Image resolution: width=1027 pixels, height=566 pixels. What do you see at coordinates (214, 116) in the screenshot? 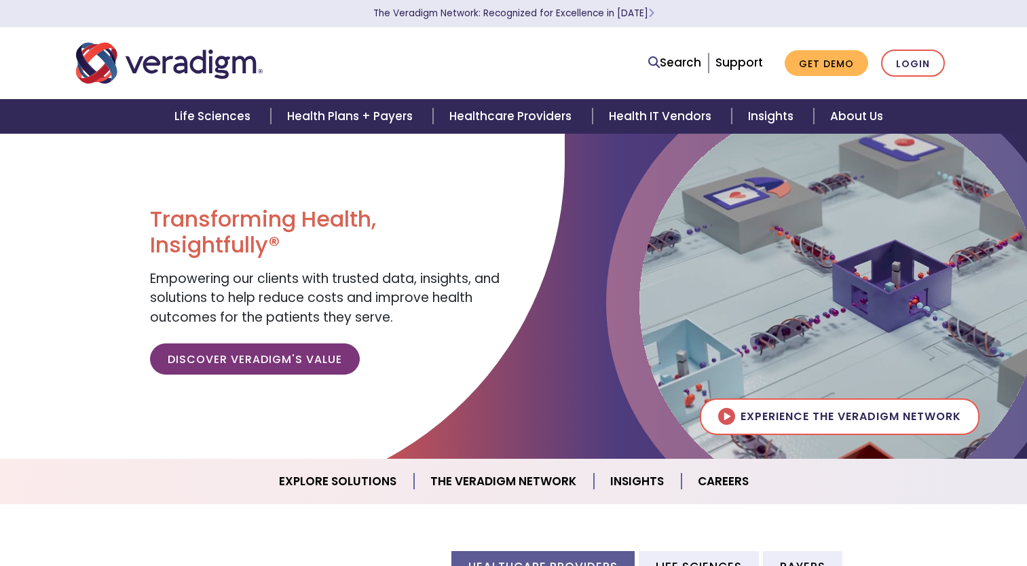
I see `a: Life Sciences` at bounding box center [214, 116].